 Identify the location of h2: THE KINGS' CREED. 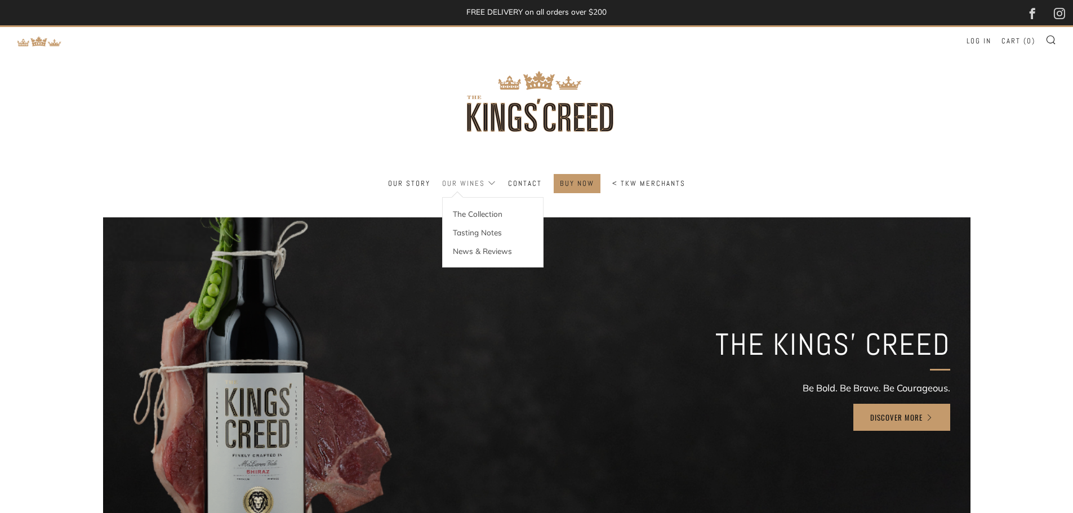
(833, 345).